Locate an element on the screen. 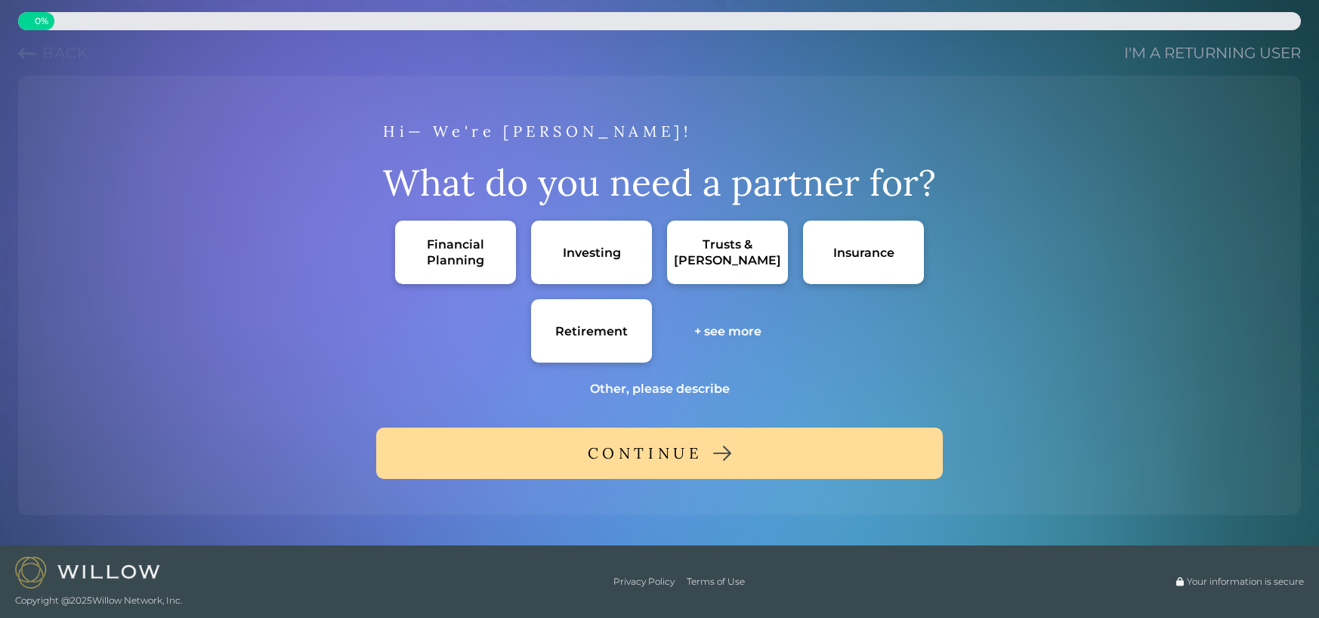 The image size is (1319, 618). div: + see more is located at coordinates (727, 331).